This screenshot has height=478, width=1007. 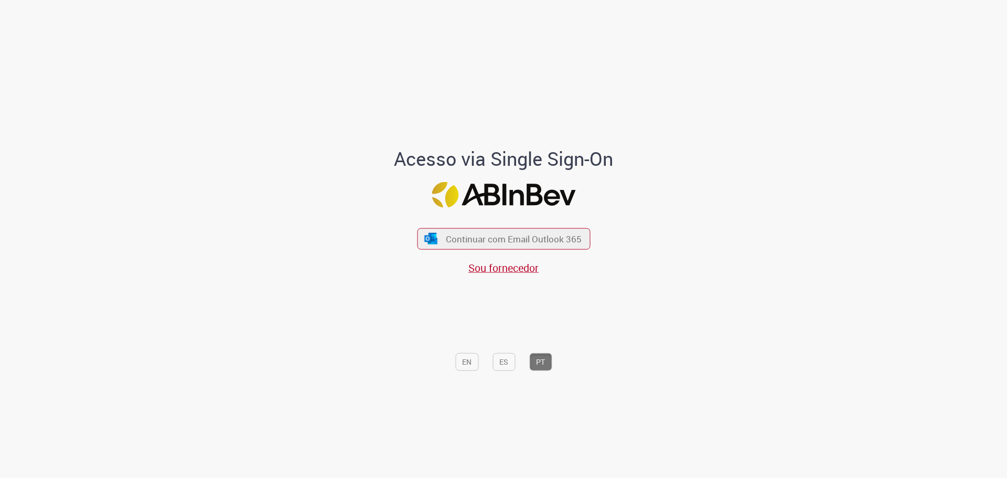 I want to click on img: Logo ABInBev, so click(x=504, y=194).